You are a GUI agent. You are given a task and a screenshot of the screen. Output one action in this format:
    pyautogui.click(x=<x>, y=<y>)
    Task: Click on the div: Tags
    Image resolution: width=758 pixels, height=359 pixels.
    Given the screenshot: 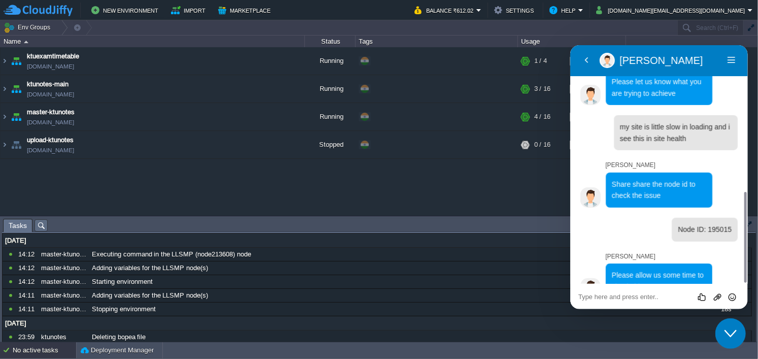 What is the action you would take?
    pyautogui.click(x=437, y=41)
    